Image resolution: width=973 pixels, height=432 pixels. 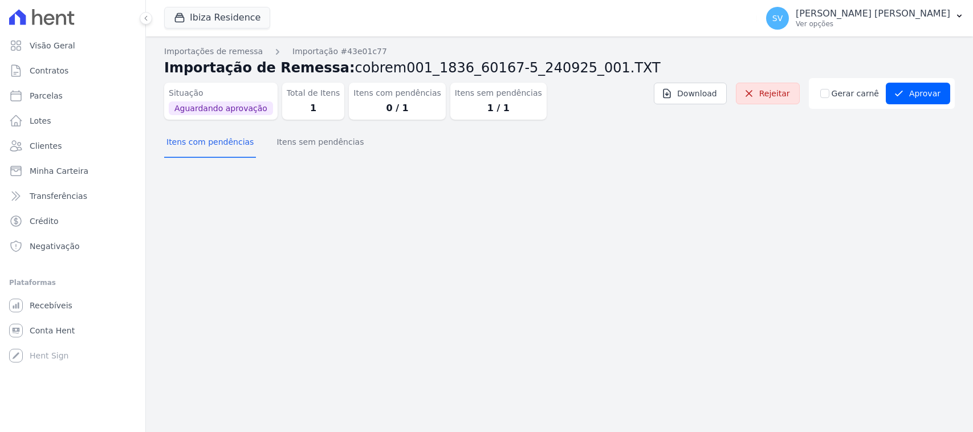 I want to click on button: Itens com pendências, so click(x=210, y=143).